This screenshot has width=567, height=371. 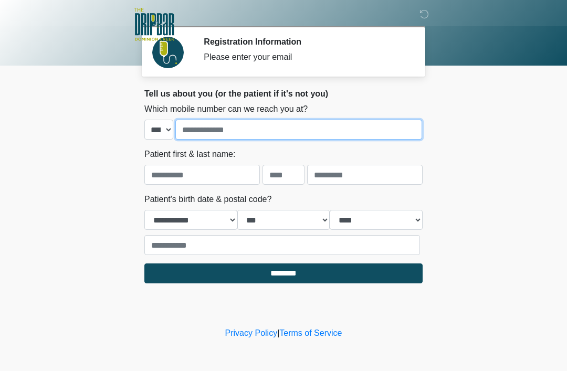 What do you see at coordinates (283, 93) in the screenshot?
I see `h2: Tell us about you (or the patient if it's not you)` at bounding box center [283, 93].